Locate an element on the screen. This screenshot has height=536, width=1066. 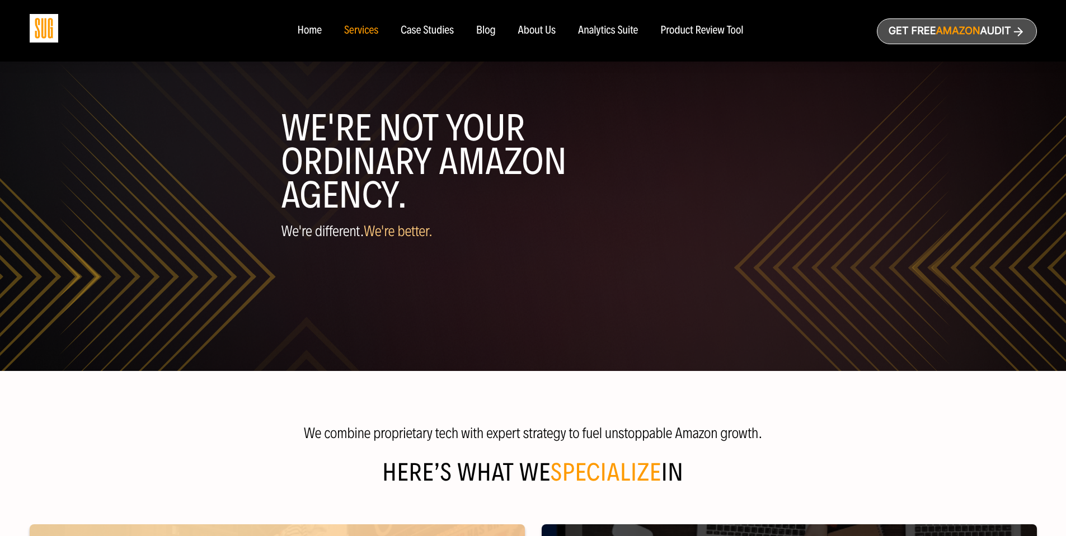
a: Services is located at coordinates (361, 31).